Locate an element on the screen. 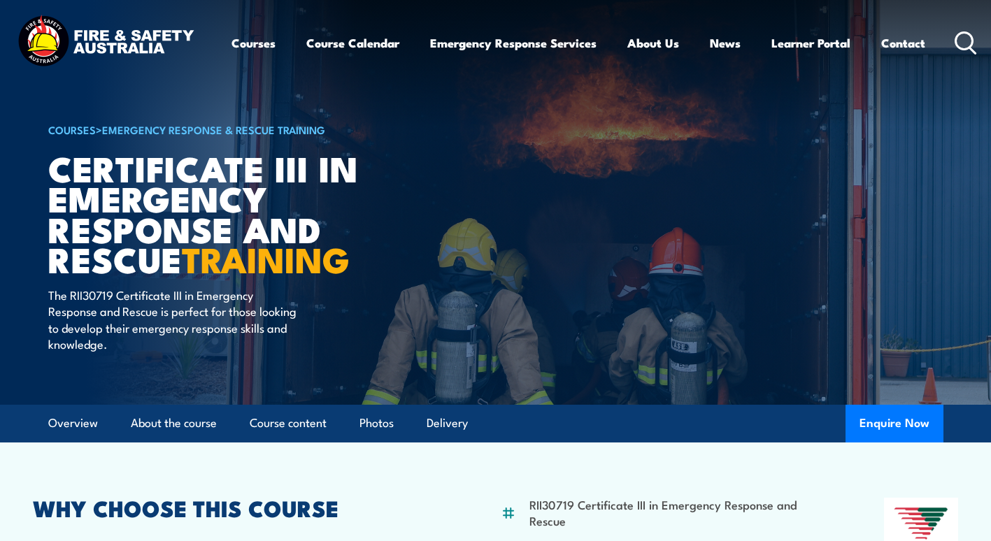 The image size is (991, 541). h2: WHY CHOOSE THIS COURSE is located at coordinates (234, 508).